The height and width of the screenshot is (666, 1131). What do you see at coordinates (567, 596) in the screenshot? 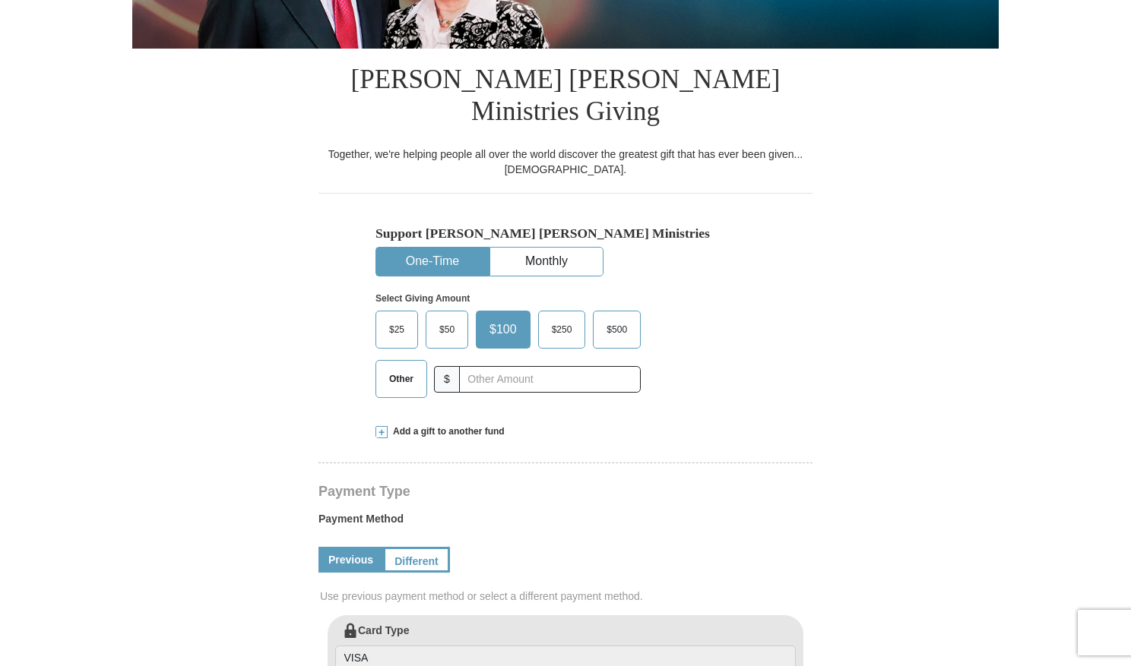
I see `span: Use previous payment method or select a different payment method.` at bounding box center [567, 596].